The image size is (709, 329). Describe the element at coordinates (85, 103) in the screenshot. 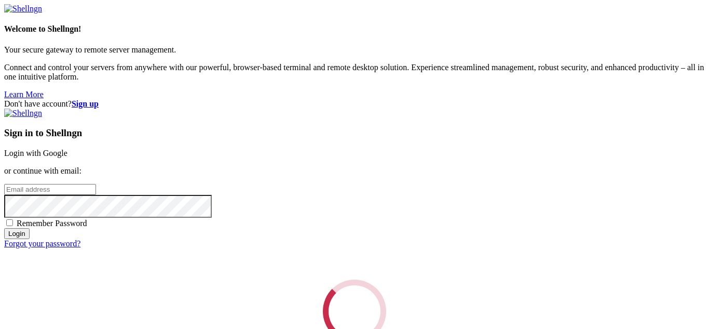

I see `strong: Sign up` at that location.